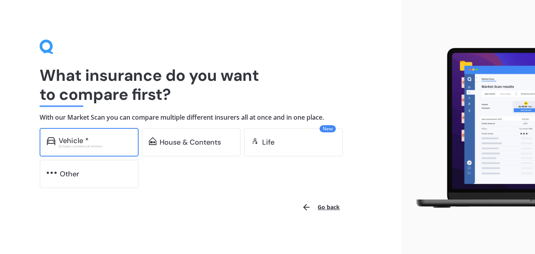  What do you see at coordinates (69, 174) in the screenshot?
I see `div: Other` at bounding box center [69, 174].